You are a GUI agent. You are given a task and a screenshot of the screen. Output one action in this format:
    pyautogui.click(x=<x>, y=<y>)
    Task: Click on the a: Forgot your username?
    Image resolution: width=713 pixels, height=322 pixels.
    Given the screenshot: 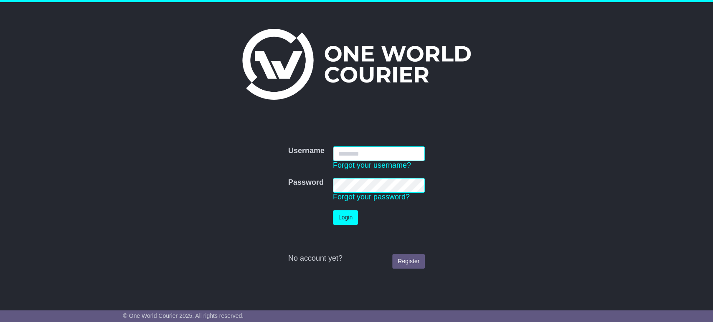 What is the action you would take?
    pyautogui.click(x=372, y=165)
    